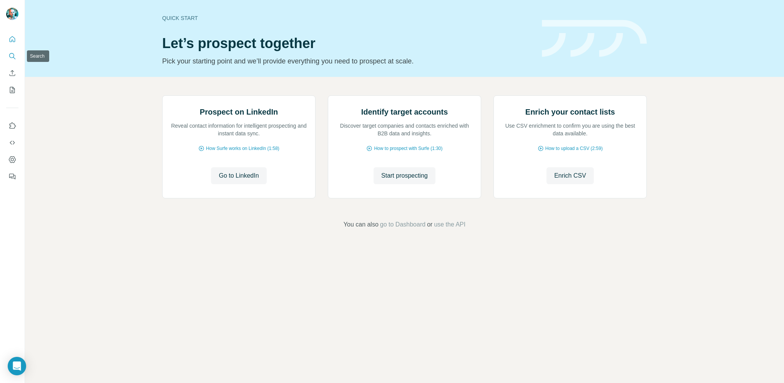  Describe the element at coordinates (403, 224) in the screenshot. I see `button: go to Dashboard` at that location.